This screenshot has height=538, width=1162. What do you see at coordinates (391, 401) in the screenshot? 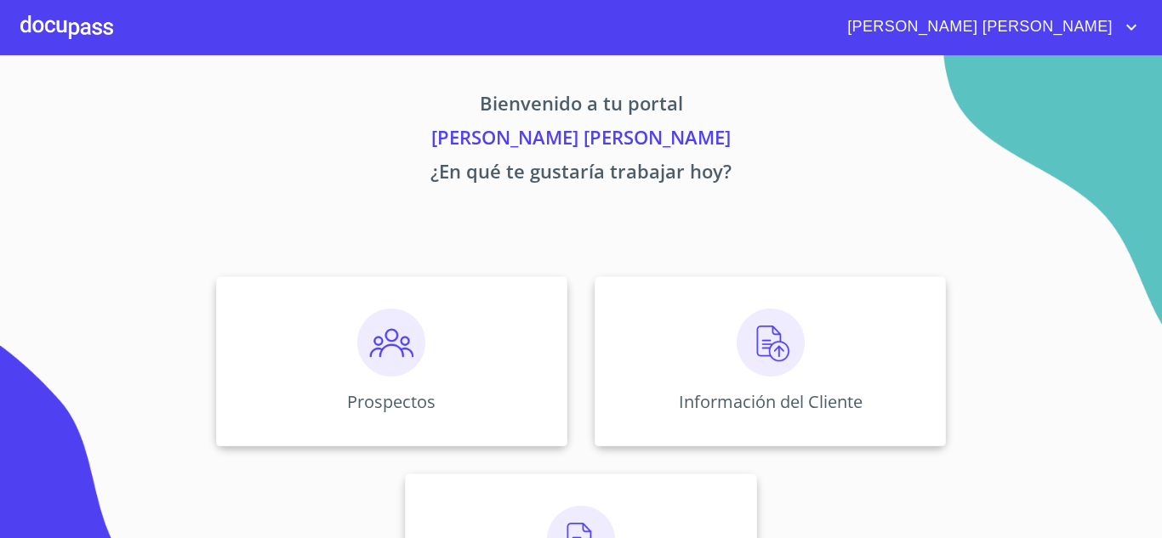
I see `p: Prospectos` at bounding box center [391, 401].